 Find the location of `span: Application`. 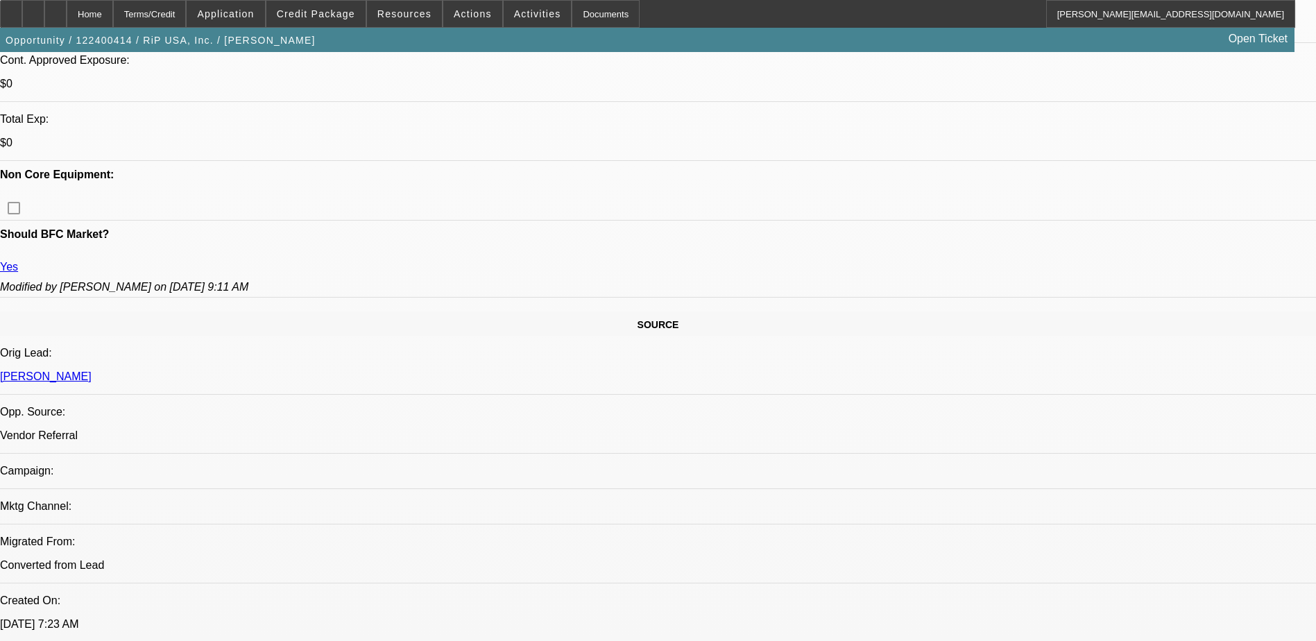

span: Application is located at coordinates (225, 14).